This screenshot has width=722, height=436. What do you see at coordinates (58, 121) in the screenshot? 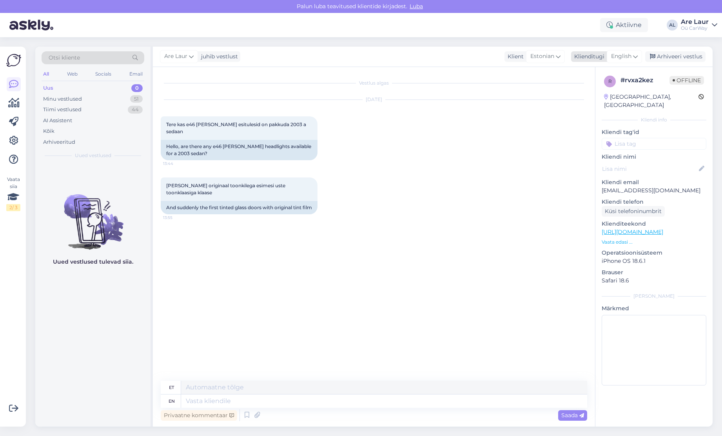
I see `div: AI Assistent` at bounding box center [58, 121].